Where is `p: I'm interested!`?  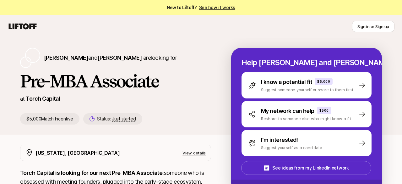
p: I'm interested! is located at coordinates (279, 140).